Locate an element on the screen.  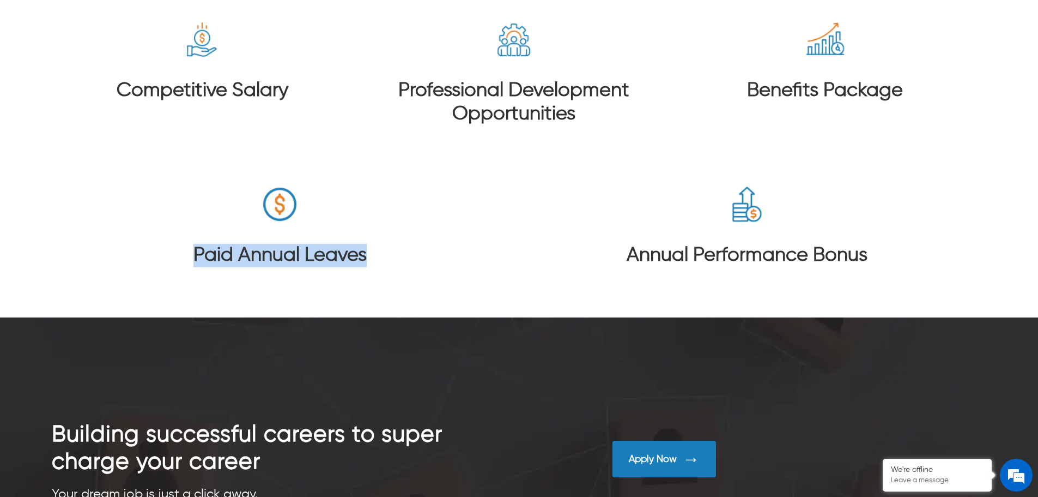
h3: Competitive Salary is located at coordinates (202, 90).